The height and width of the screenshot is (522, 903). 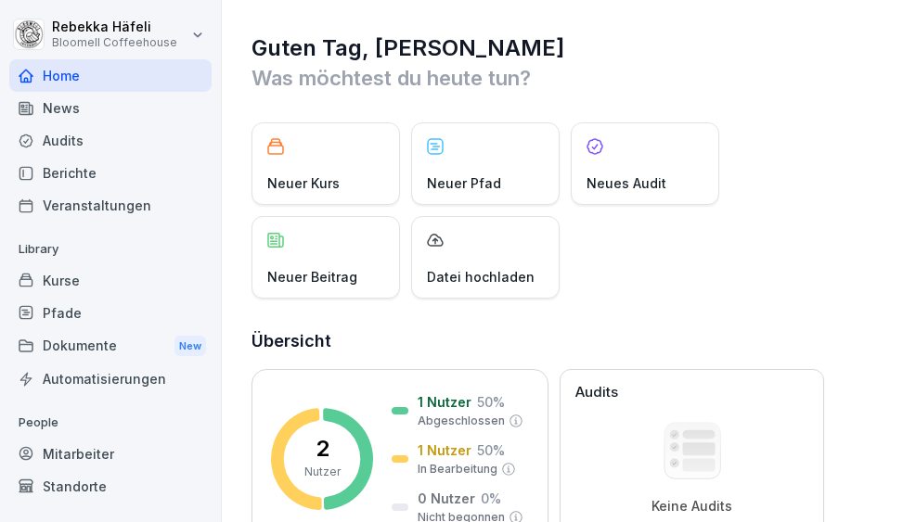 I want to click on p: Nutzer, so click(x=322, y=472).